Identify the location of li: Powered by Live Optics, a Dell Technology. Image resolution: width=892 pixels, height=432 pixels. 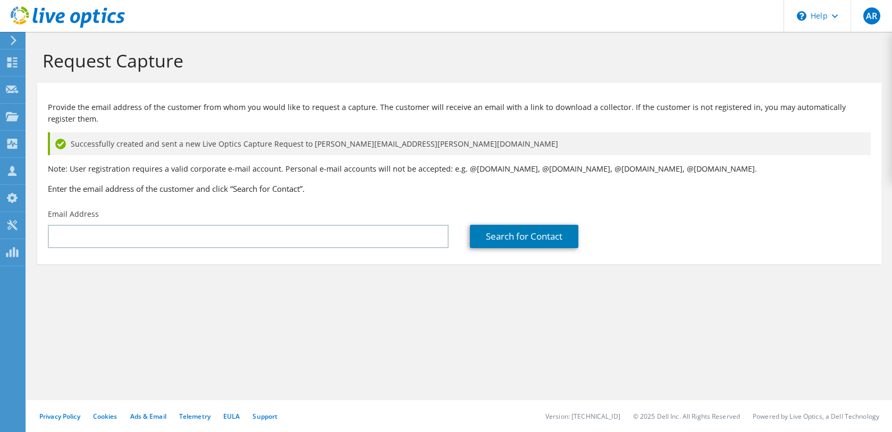
(816, 416).